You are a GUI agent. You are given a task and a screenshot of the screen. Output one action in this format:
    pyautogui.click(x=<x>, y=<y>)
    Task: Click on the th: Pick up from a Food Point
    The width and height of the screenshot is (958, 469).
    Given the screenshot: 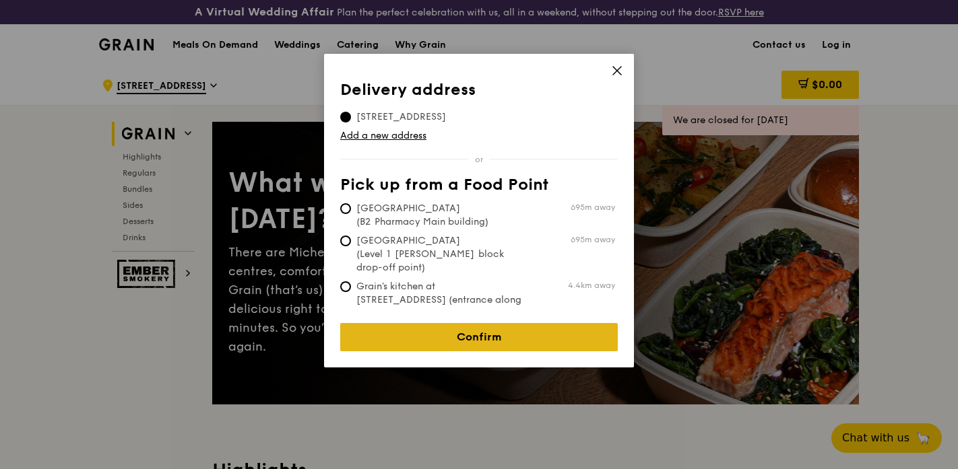 What is the action you would take?
    pyautogui.click(x=479, y=188)
    